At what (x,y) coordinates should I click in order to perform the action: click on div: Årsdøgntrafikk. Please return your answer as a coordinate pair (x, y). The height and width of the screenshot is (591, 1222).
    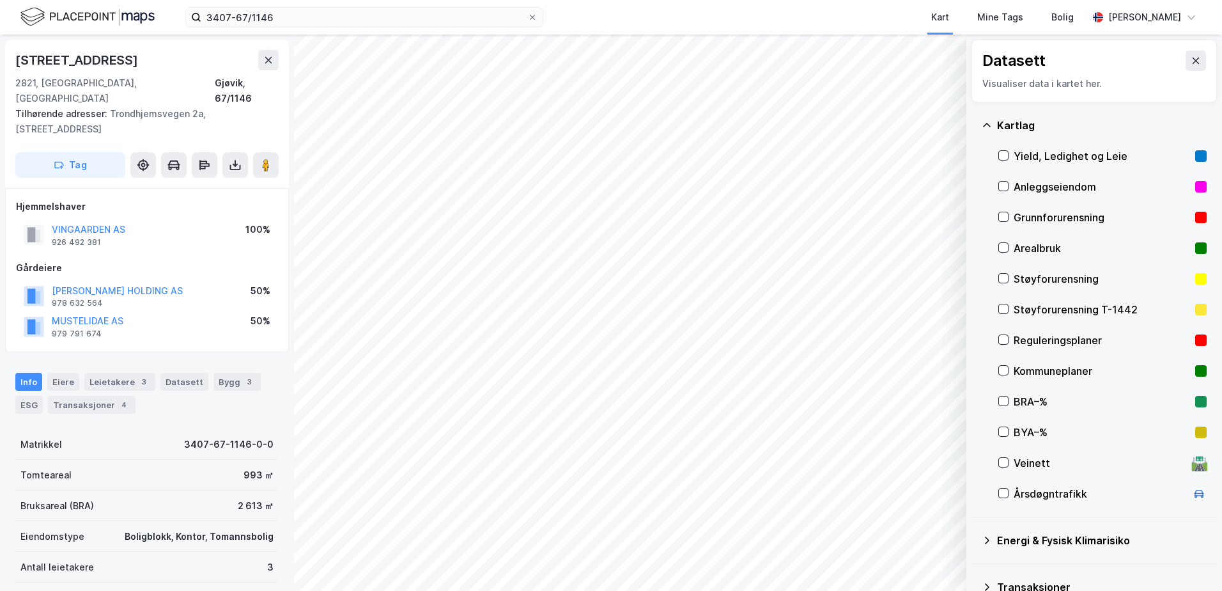
    Looking at the image, I should click on (1100, 494).